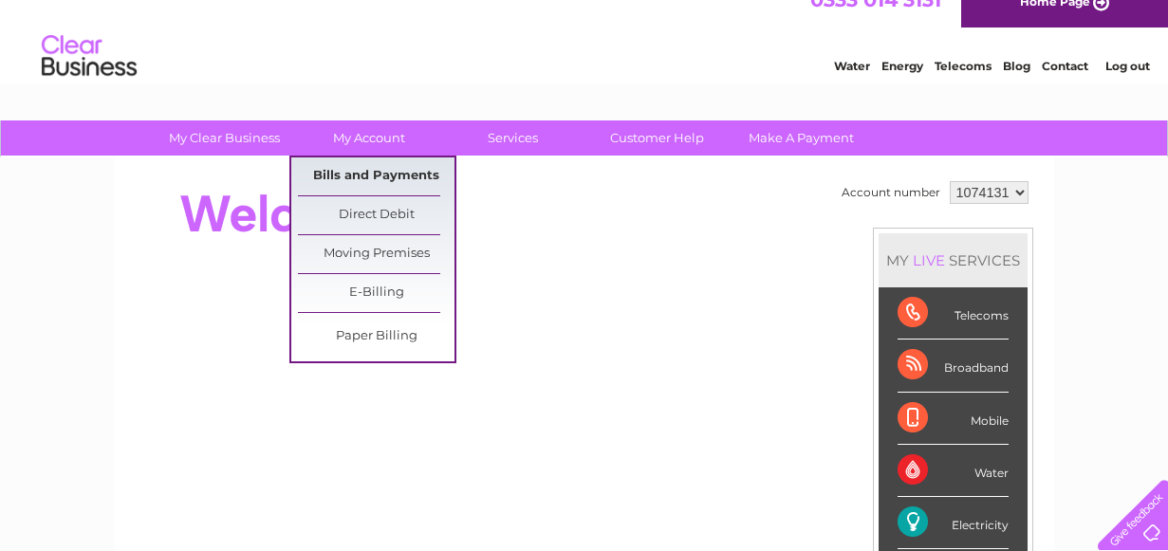 This screenshot has width=1168, height=551. What do you see at coordinates (902, 87) in the screenshot?
I see `a: Energy` at bounding box center [902, 87].